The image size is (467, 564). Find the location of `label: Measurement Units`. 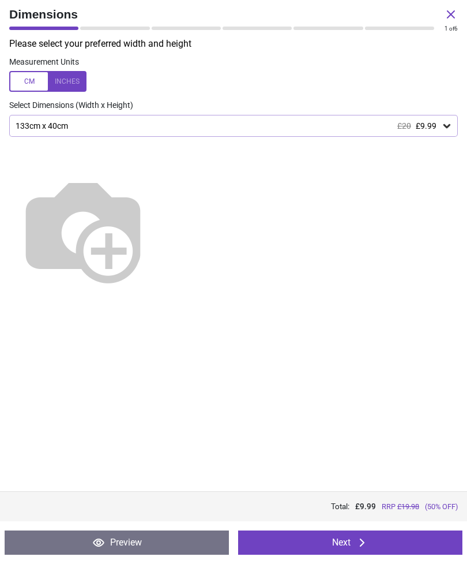

label: Measurement Units is located at coordinates (44, 62).